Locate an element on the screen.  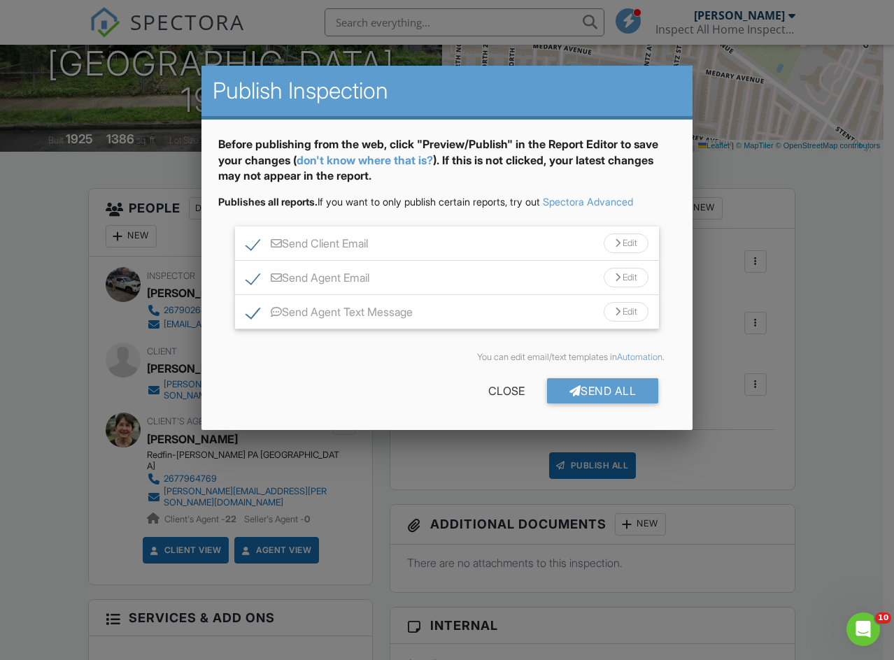
label: Send Agent Text Message is located at coordinates (329, 314).